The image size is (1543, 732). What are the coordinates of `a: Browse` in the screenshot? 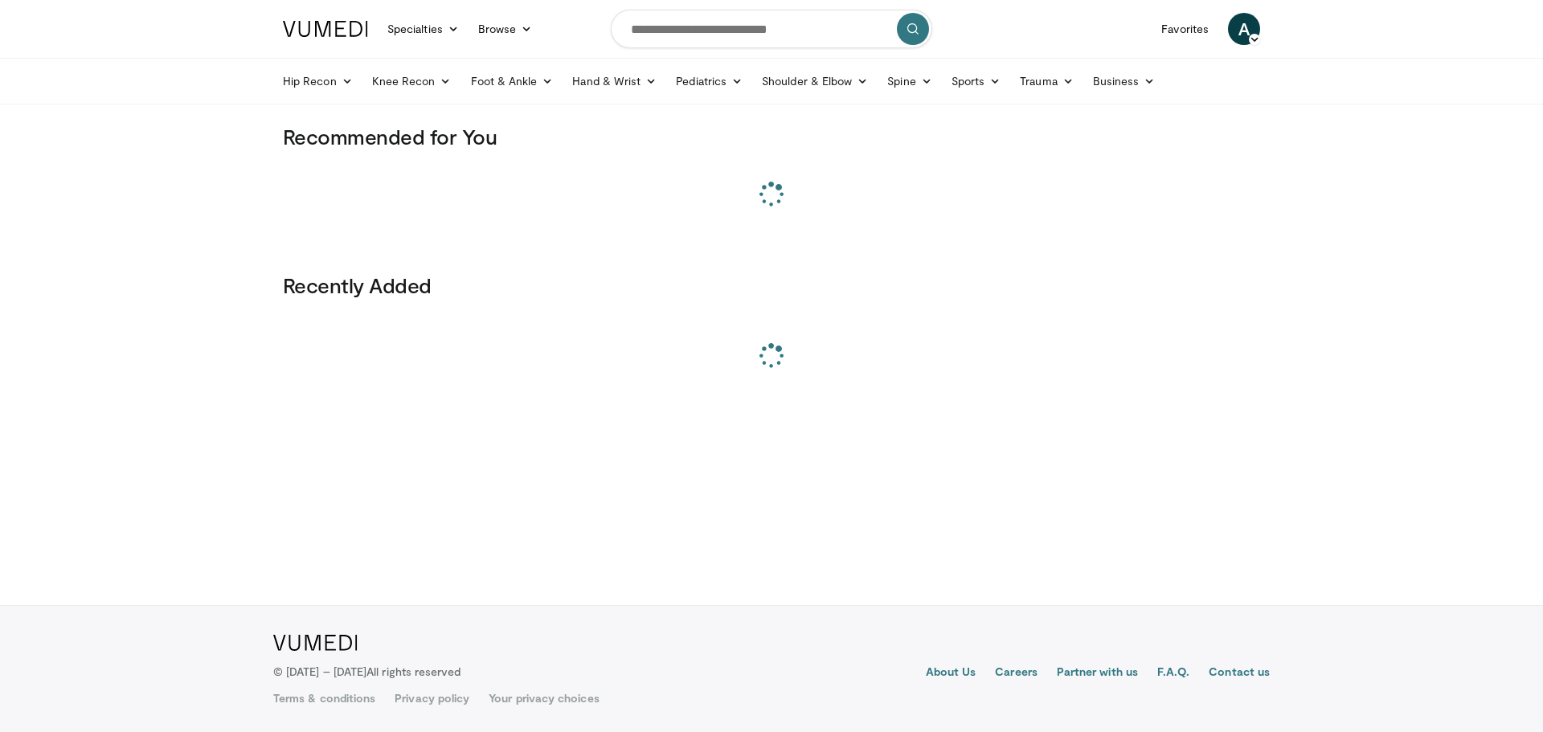 It's located at (505, 29).